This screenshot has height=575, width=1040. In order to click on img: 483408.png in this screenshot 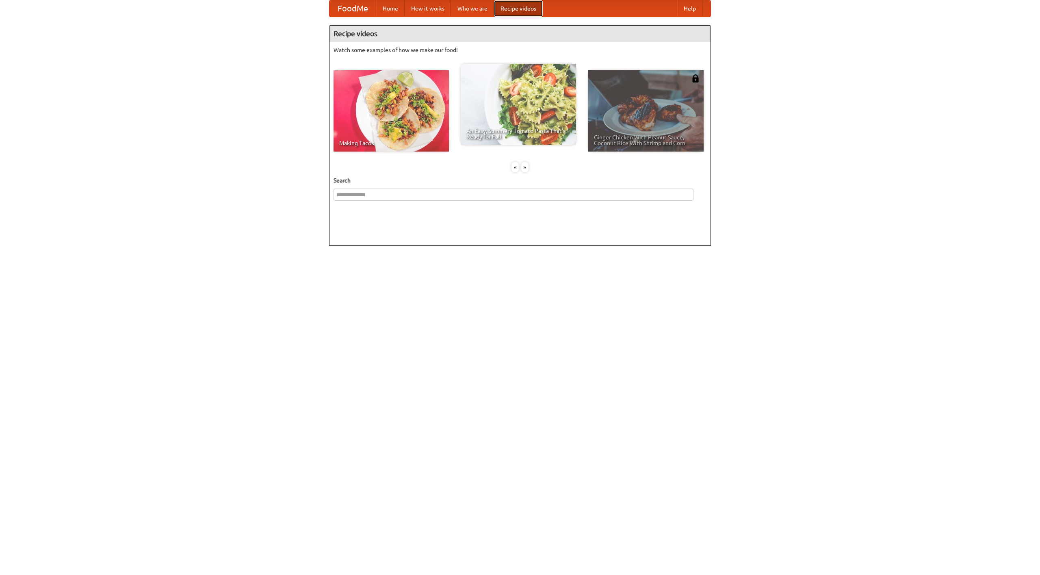, I will do `click(696, 78)`.